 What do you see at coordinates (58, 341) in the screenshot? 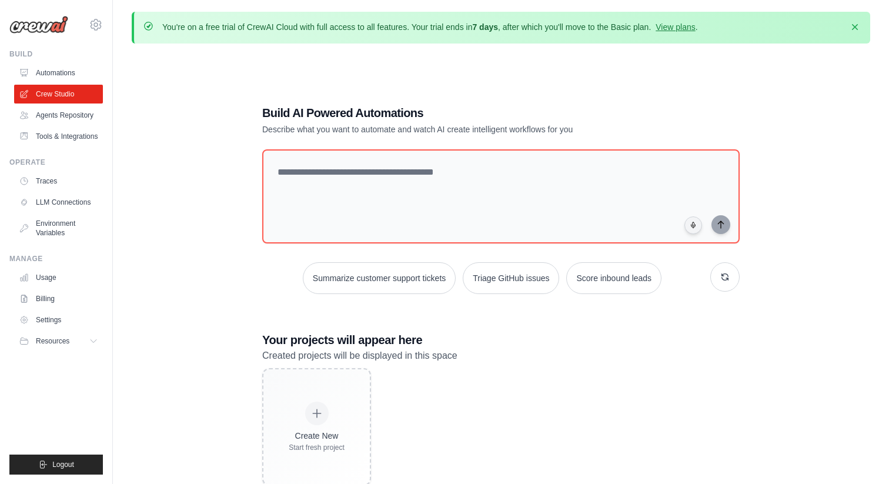
I see `button: Resources` at bounding box center [58, 341].